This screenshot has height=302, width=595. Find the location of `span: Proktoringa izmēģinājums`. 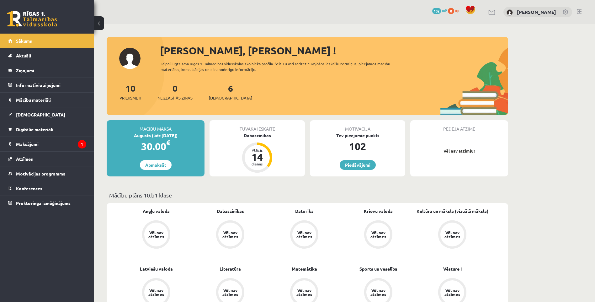

span: Proktoringa izmēģinājums is located at coordinates (43, 203).